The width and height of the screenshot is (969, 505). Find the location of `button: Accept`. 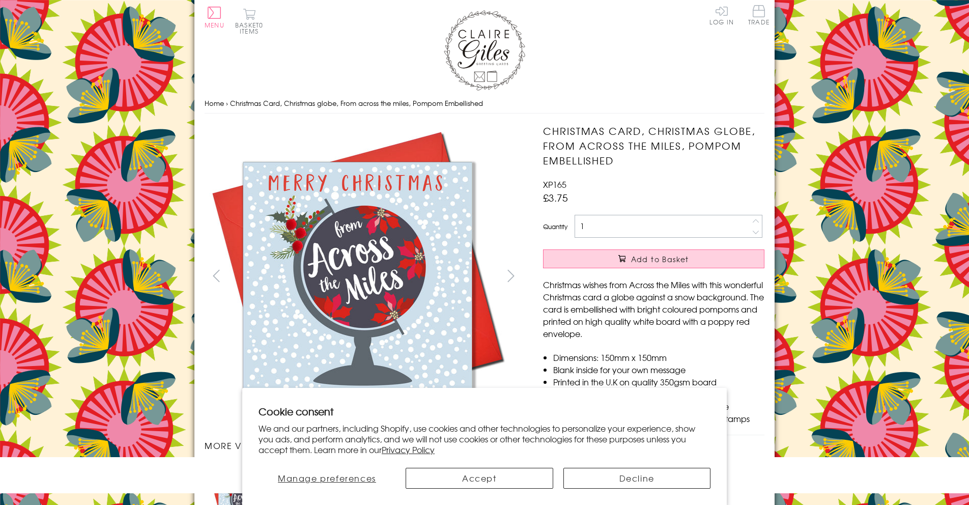

button: Accept is located at coordinates (479, 478).